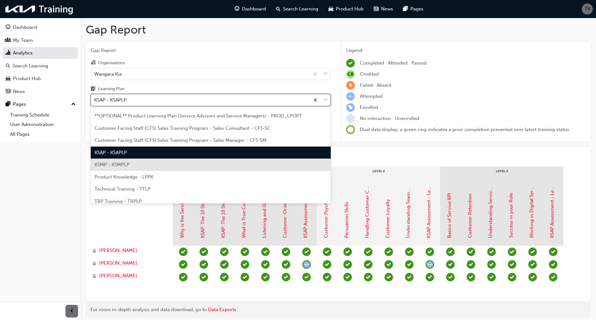  What do you see at coordinates (40, 104) in the screenshot?
I see `button: Pages` at bounding box center [40, 104].